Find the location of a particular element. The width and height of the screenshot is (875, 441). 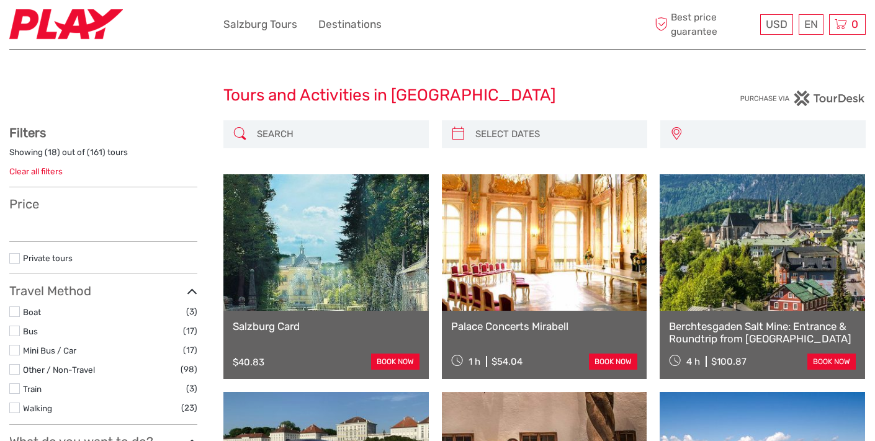

div: Showing ( ) out of ( ) tours is located at coordinates (103, 156).